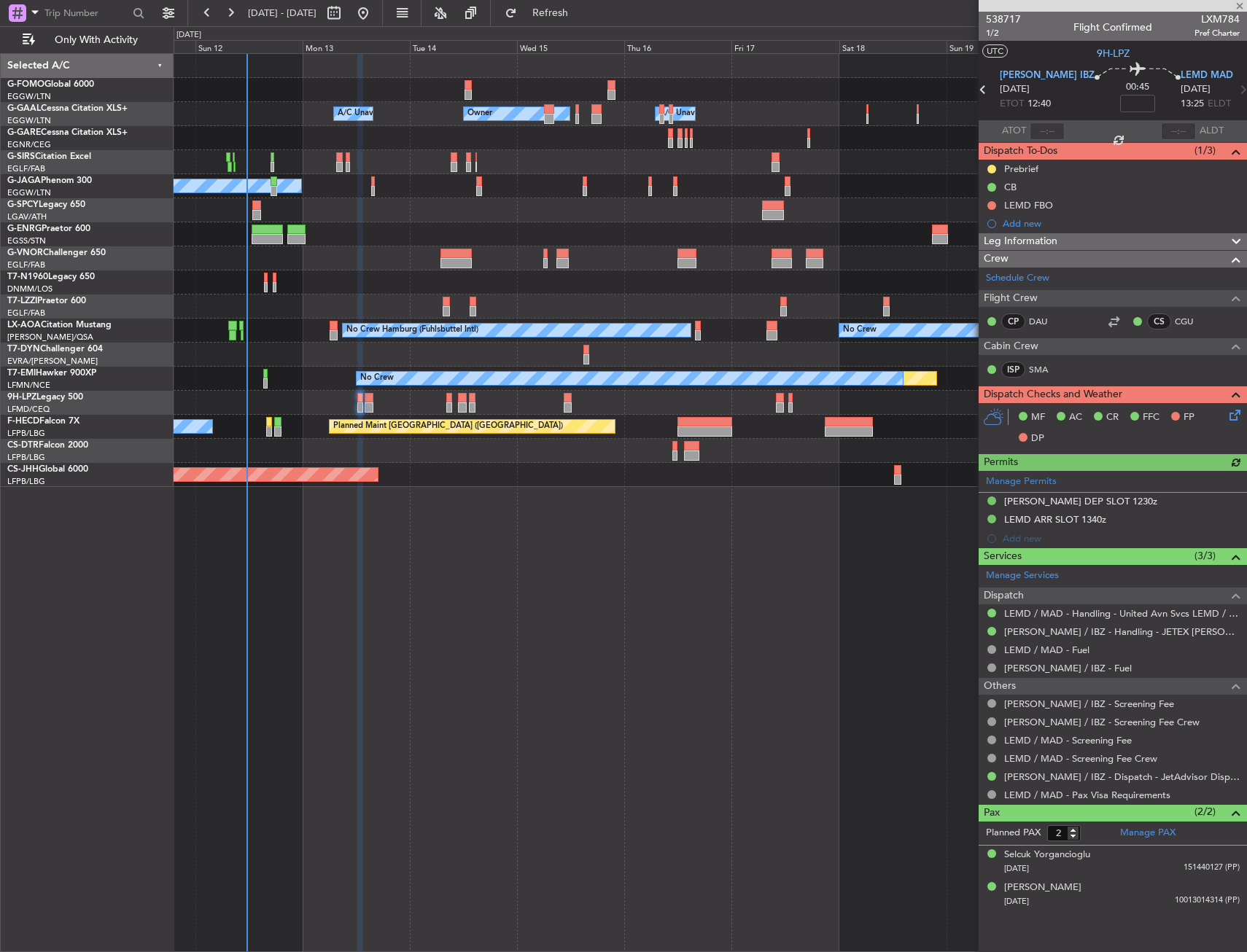  Describe the element at coordinates (1013, 369) in the screenshot. I see `div: ISP` at that location.